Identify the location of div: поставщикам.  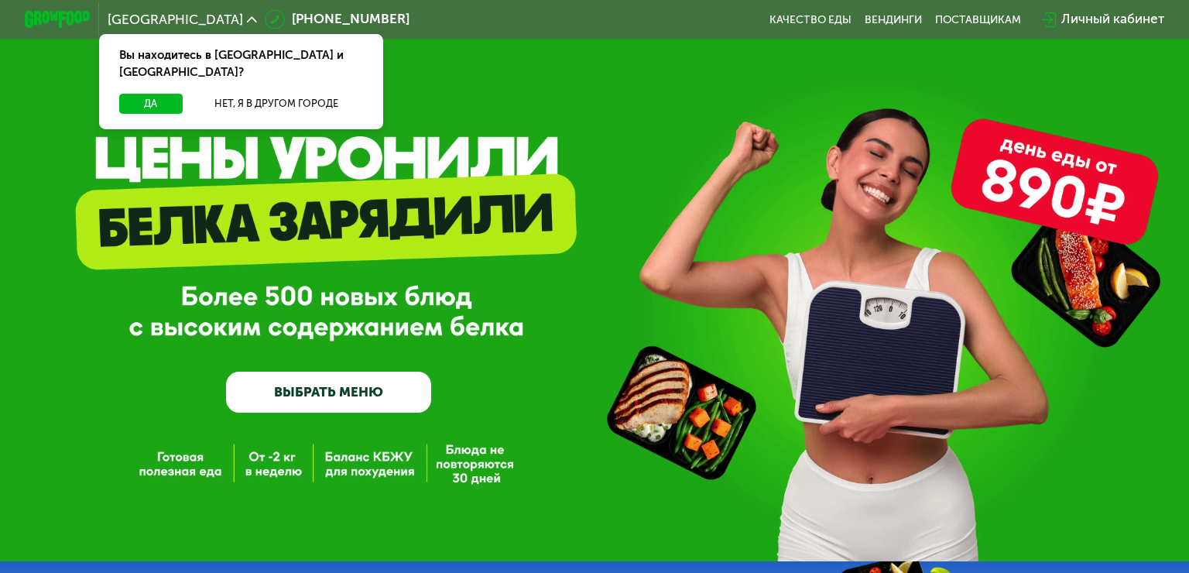
(978, 19).